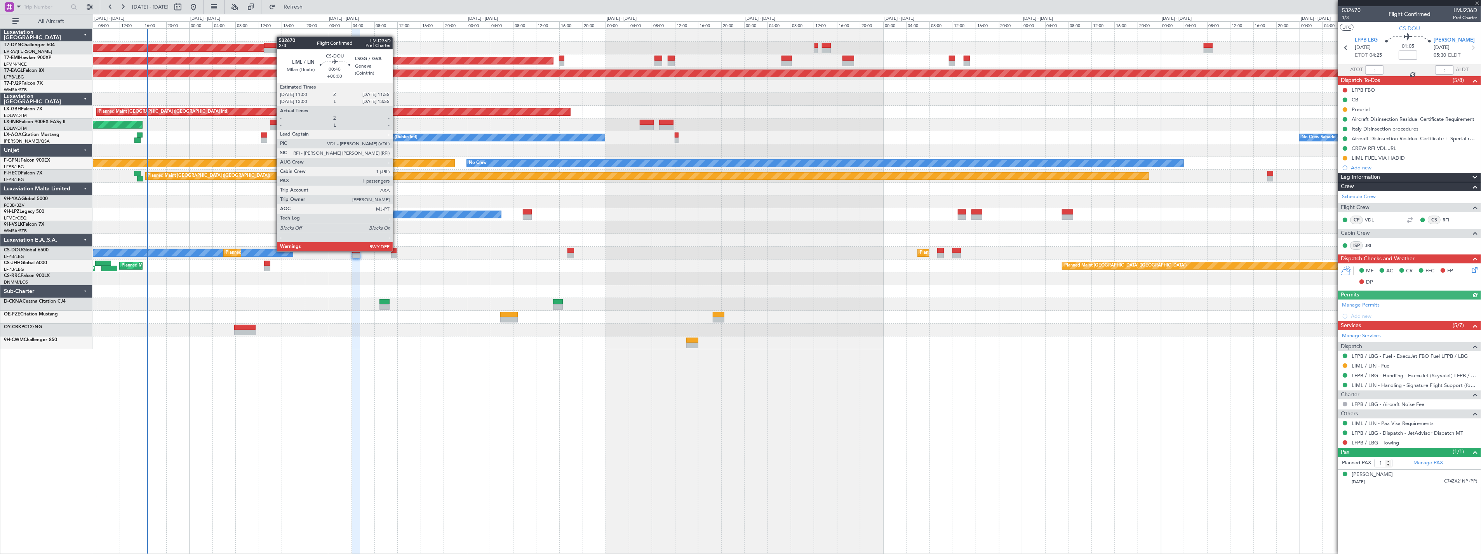 The height and width of the screenshot is (554, 1481). Describe the element at coordinates (13, 302) in the screenshot. I see `span: D-CKNA` at that location.